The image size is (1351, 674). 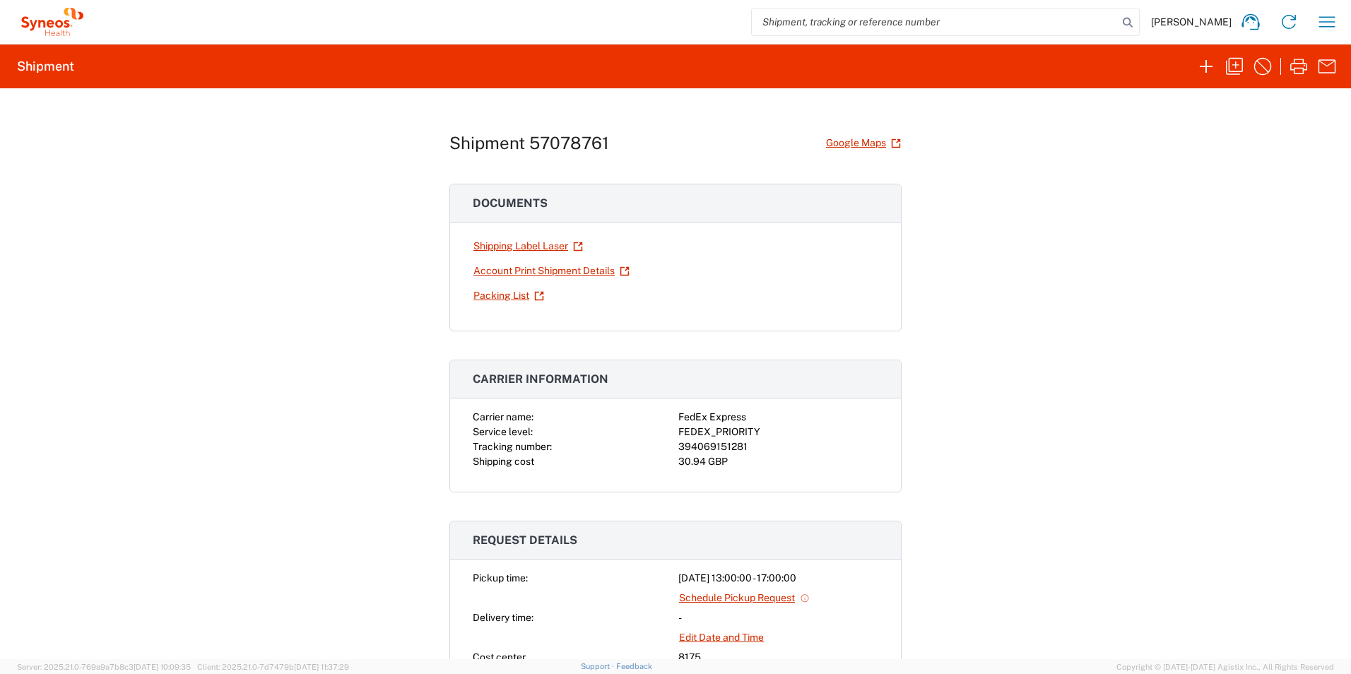 What do you see at coordinates (499, 657) in the screenshot?
I see `span: Cost center` at bounding box center [499, 657].